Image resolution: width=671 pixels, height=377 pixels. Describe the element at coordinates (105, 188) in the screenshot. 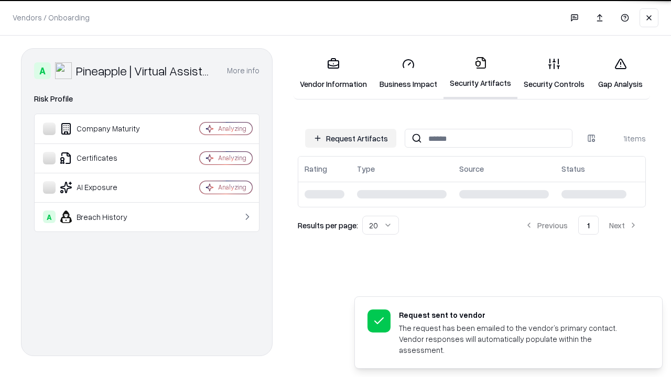

I see `div: AI Exposure` at that location.